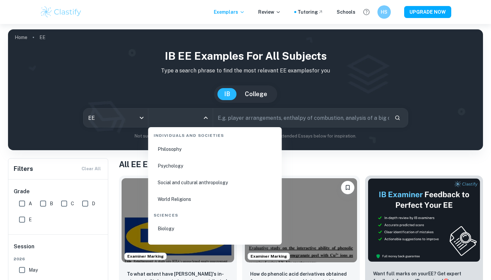 This screenshot has height=280, width=491. Describe the element at coordinates (366, 12) in the screenshot. I see `button: Help and Feedback` at that location.